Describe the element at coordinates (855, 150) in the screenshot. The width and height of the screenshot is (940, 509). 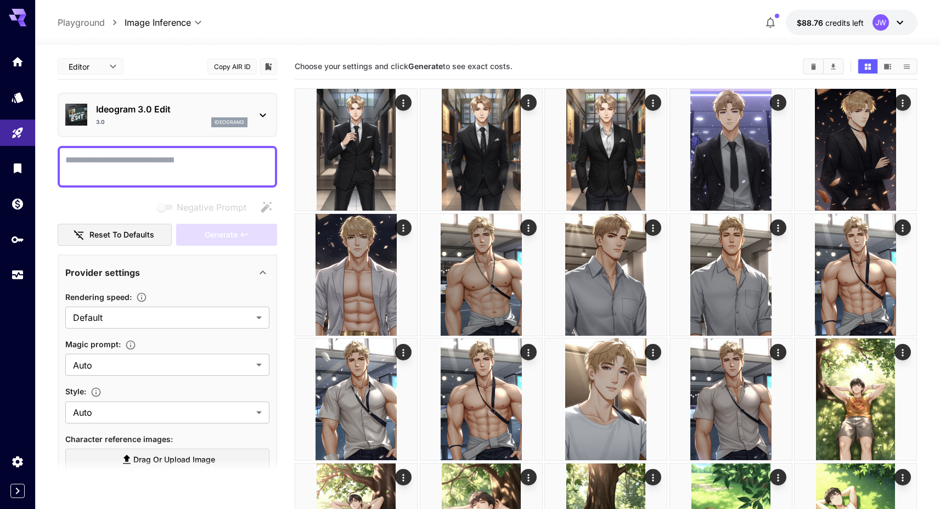
I see `img: 9k=` at that location.